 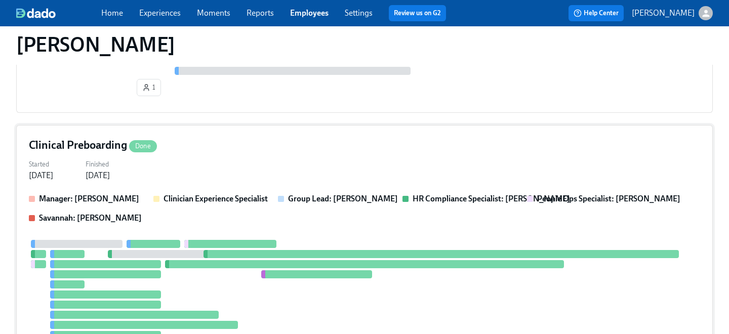 What do you see at coordinates (98, 165) in the screenshot?
I see `label: Finished` at bounding box center [98, 165].